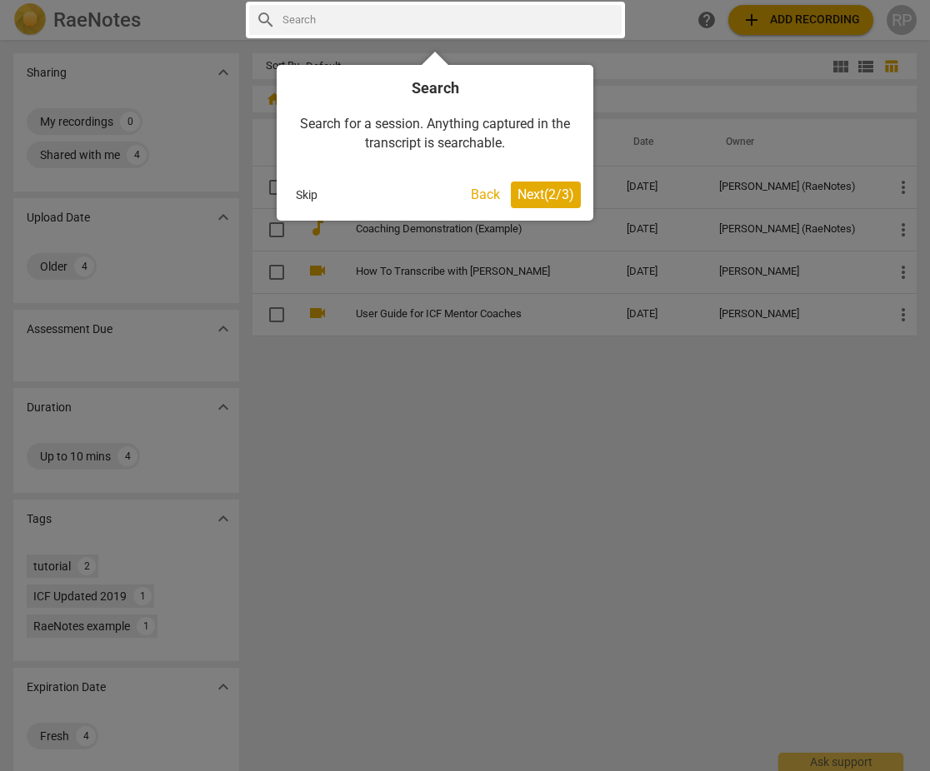  Describe the element at coordinates (546, 195) in the screenshot. I see `button: Next` at that location.